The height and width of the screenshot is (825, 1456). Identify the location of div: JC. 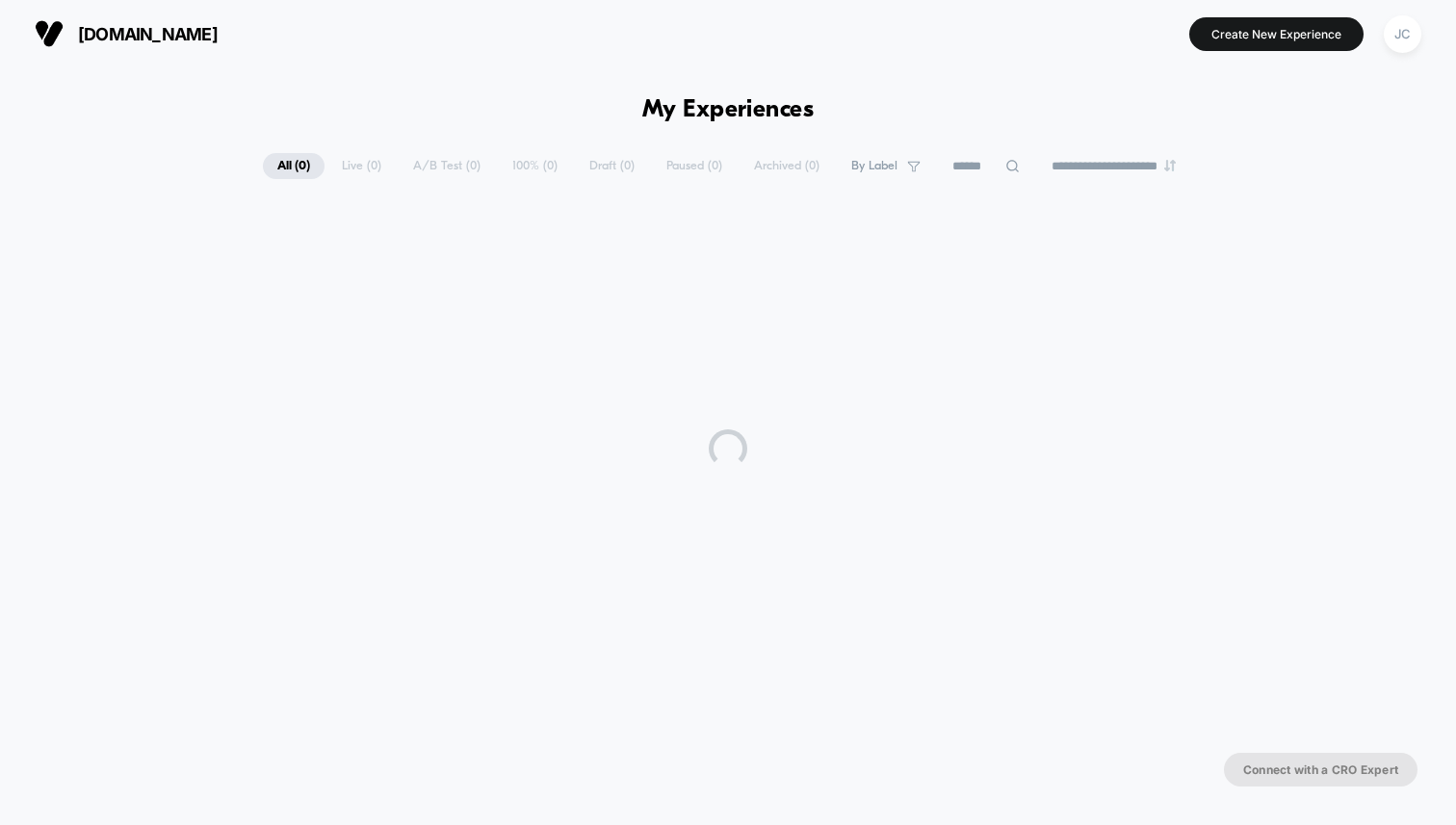
(1402, 34).